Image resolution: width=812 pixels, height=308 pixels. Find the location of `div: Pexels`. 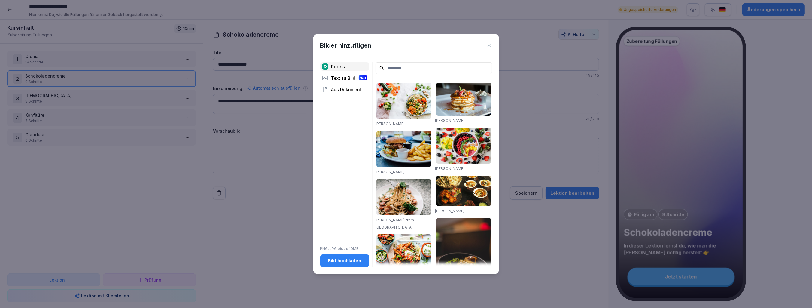

div: Pexels is located at coordinates (345, 66).